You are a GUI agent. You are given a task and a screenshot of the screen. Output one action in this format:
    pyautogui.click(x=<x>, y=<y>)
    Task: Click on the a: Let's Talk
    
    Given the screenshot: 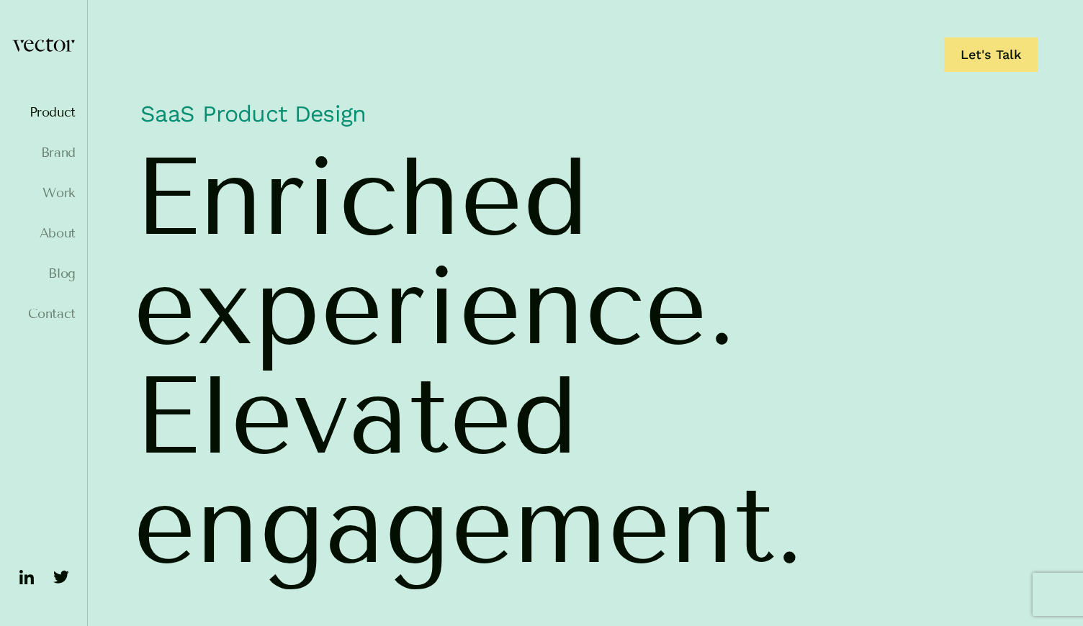 What is the action you would take?
    pyautogui.click(x=991, y=55)
    